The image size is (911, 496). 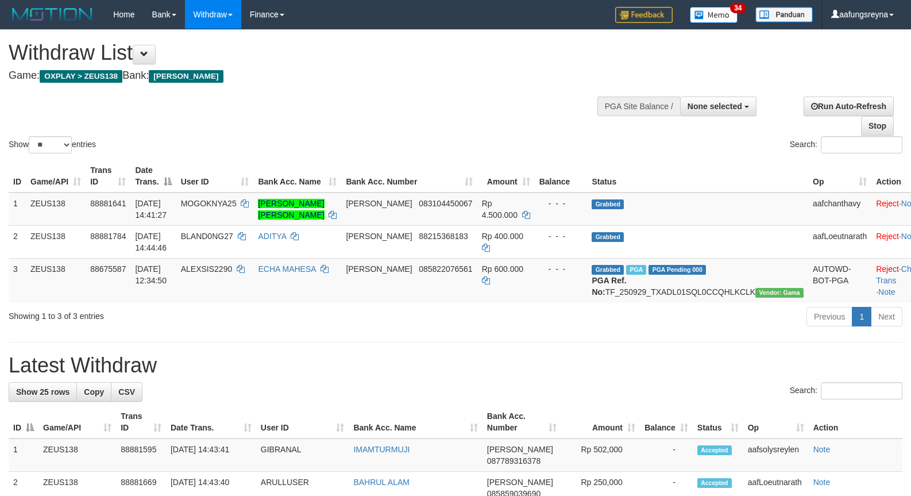 What do you see at coordinates (302, 76) in the screenshot?
I see `h4: Game: Bank:` at bounding box center [302, 76].